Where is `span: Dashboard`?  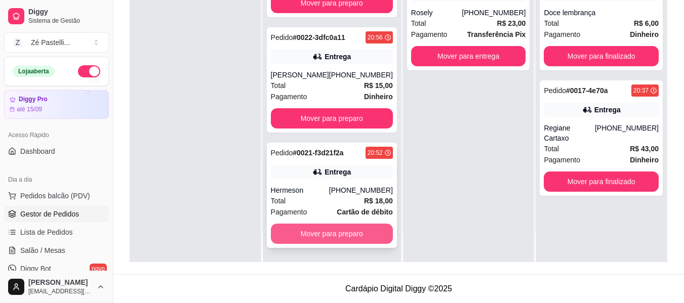 span: Dashboard is located at coordinates (37, 151).